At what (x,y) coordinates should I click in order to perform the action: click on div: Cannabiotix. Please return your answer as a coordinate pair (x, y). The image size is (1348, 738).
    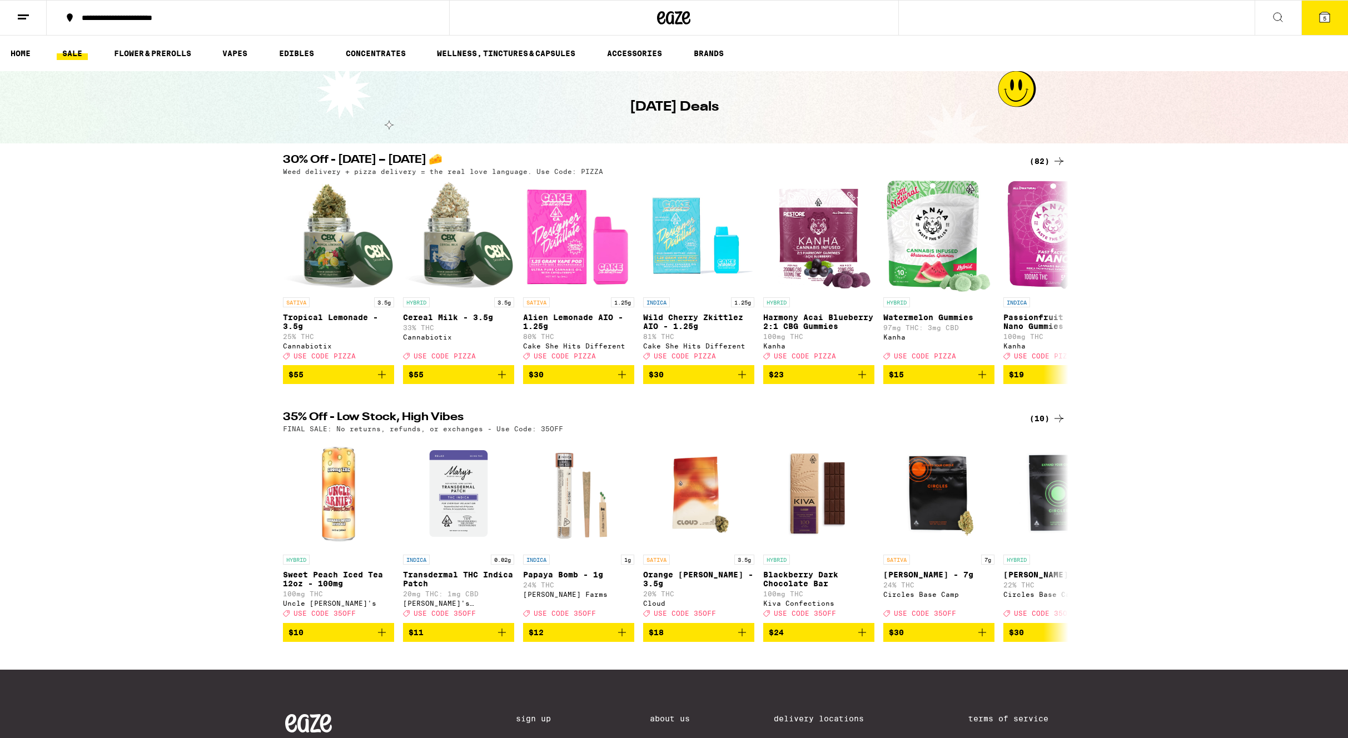
    Looking at the image, I should click on (339, 346).